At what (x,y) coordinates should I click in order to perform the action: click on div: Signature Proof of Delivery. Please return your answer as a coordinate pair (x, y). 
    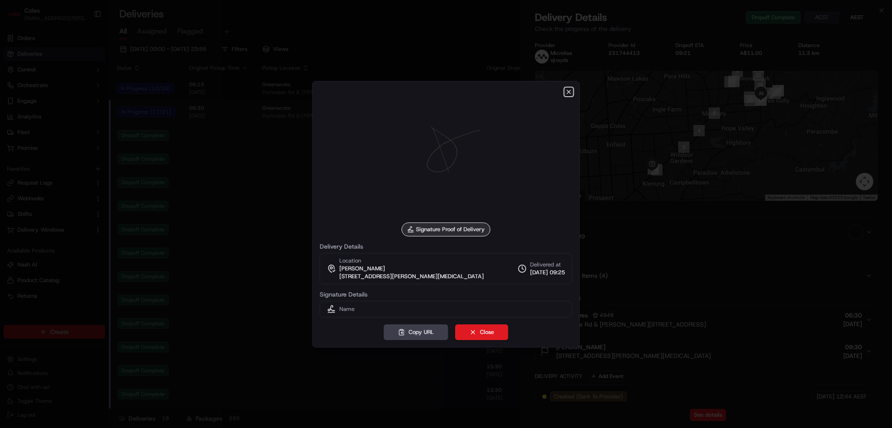
    Looking at the image, I should click on (446, 229).